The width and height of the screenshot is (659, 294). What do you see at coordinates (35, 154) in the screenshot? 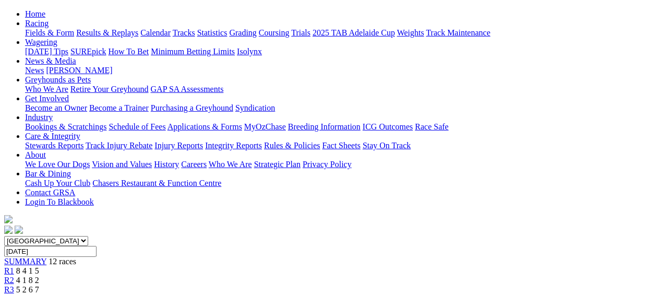
I see `a: About` at bounding box center [35, 154].